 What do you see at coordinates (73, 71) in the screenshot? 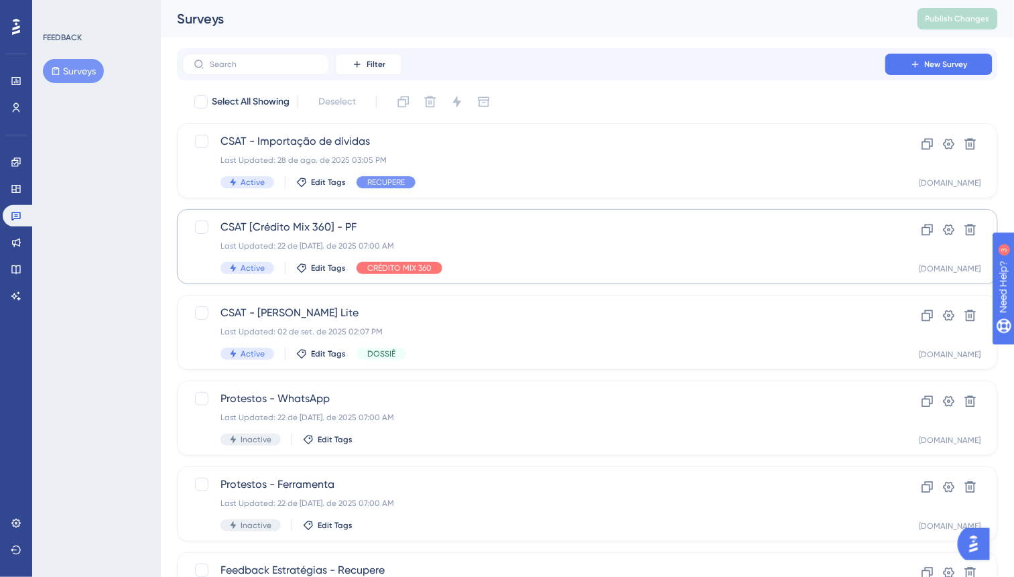
I see `button: Surveys` at bounding box center [73, 71].